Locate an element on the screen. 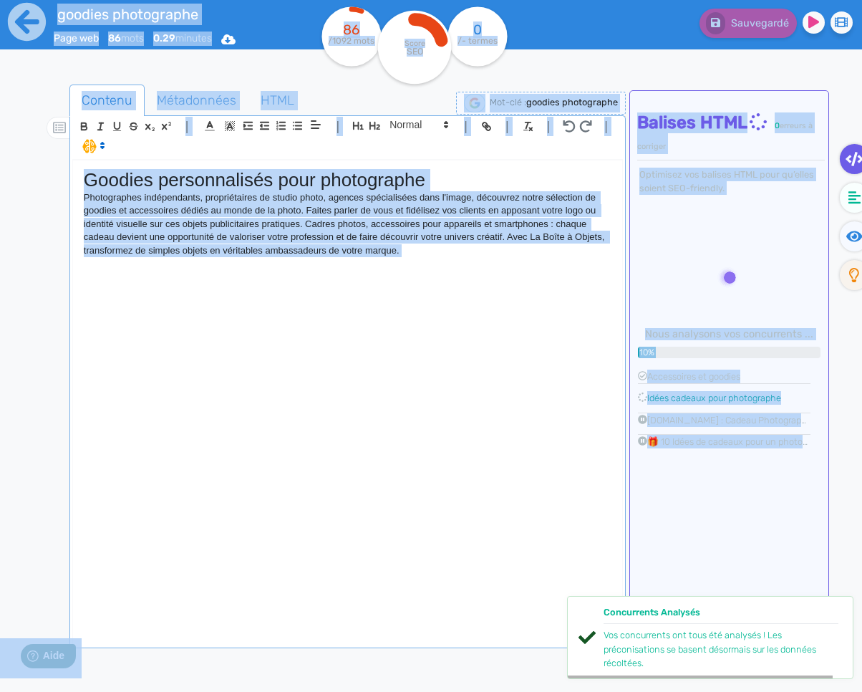 The height and width of the screenshot is (692, 862). span: Aide is located at coordinates (84, 17).